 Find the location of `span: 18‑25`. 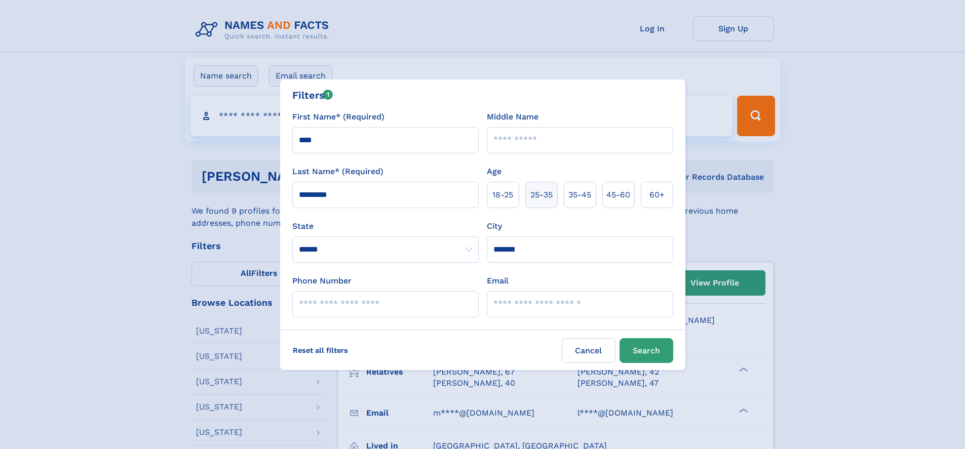

span: 18‑25 is located at coordinates (503, 195).